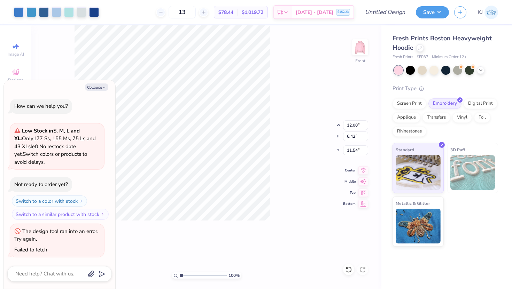 The width and height of the screenshot is (512, 289). Describe the element at coordinates (436, 118) in the screenshot. I see `div: Transfers` at that location.